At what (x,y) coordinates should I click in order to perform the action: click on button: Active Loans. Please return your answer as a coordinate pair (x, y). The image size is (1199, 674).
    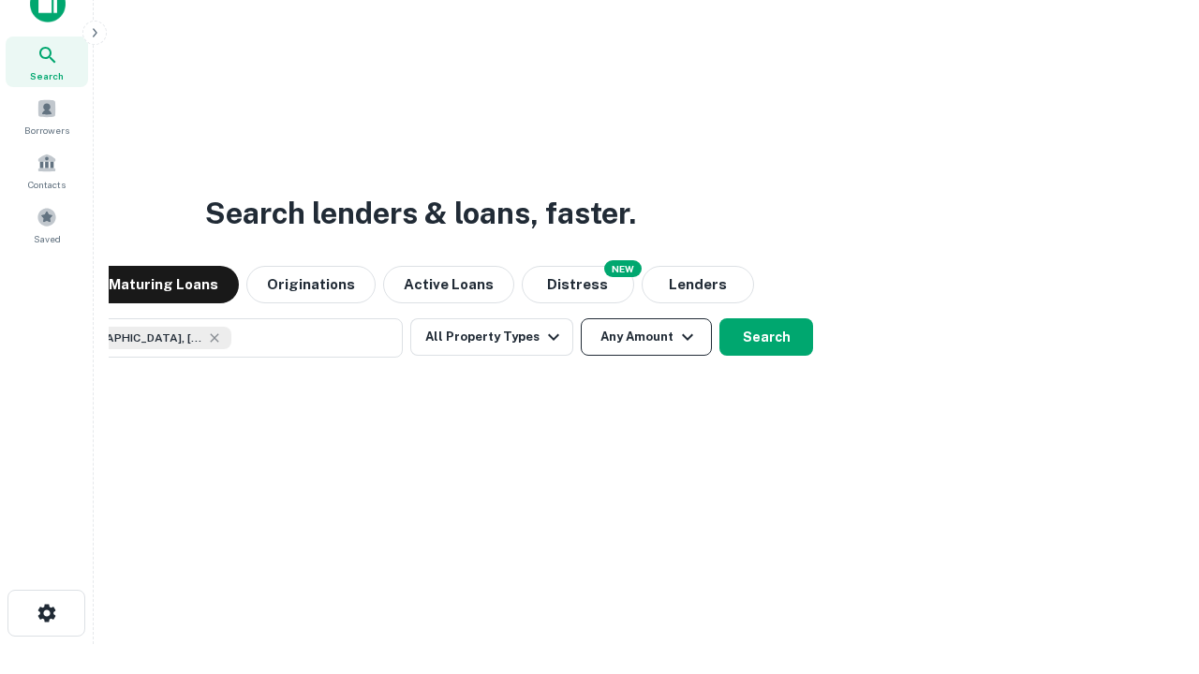
    Looking at the image, I should click on (449, 285).